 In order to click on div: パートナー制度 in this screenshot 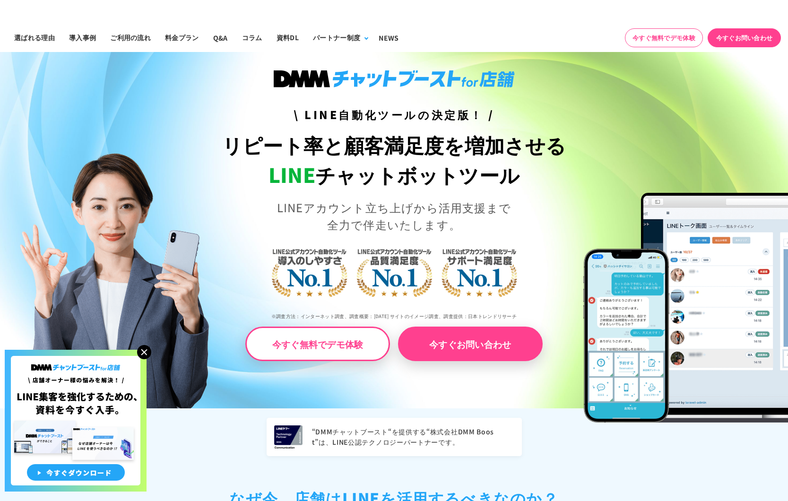, I will do `click(336, 37)`.